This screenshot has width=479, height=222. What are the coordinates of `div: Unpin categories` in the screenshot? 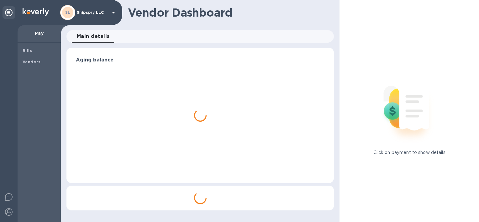 It's located at (9, 13).